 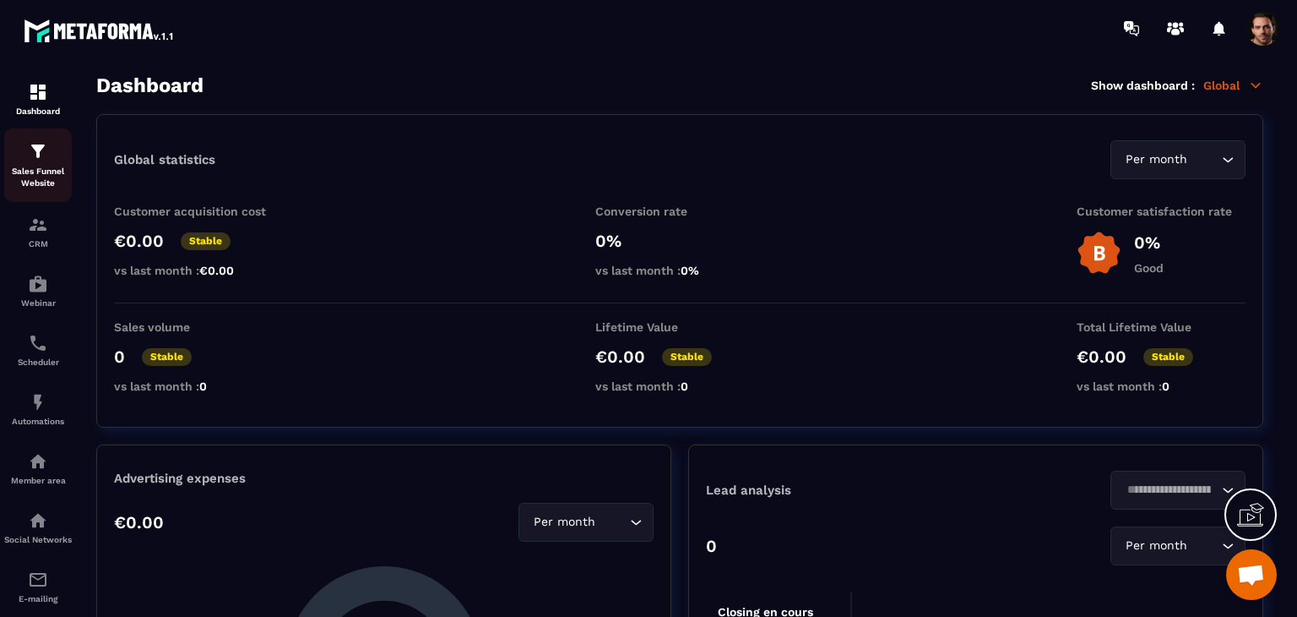 What do you see at coordinates (1099, 253) in the screenshot?
I see `img: b-badge-o.b3b20ee6.svg` at bounding box center [1099, 253].